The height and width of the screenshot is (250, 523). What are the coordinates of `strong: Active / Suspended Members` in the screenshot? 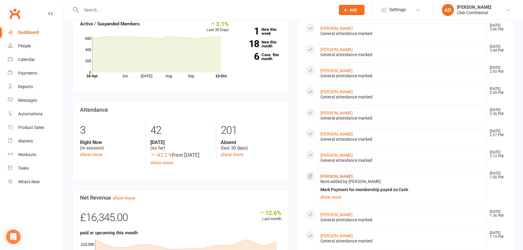 It's located at (110, 24).